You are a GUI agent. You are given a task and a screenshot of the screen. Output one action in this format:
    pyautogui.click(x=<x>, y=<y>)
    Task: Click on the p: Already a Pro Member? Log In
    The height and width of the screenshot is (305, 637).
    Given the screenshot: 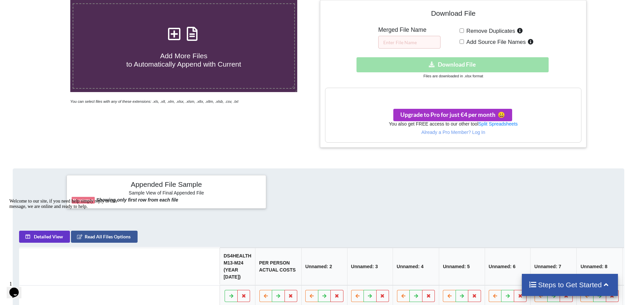 What is the action you would take?
    pyautogui.click(x=453, y=132)
    